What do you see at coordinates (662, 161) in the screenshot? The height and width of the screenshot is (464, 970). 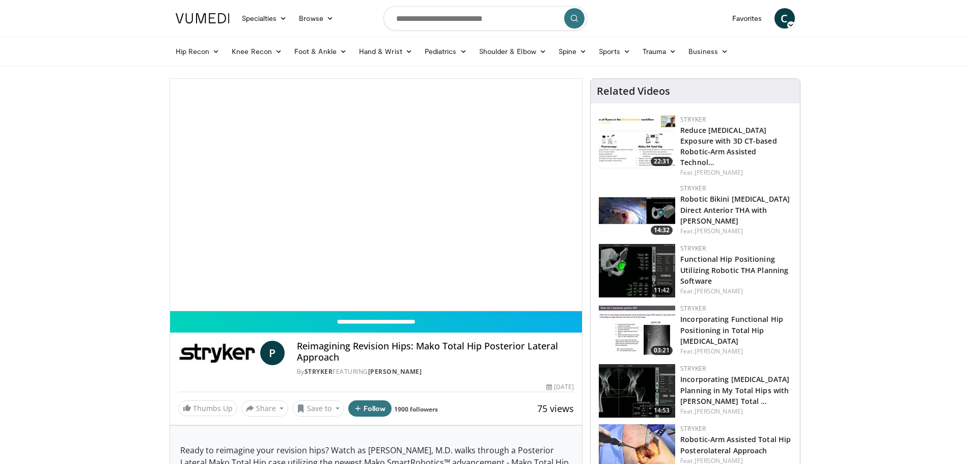 I see `span: 22:31` at bounding box center [662, 161].